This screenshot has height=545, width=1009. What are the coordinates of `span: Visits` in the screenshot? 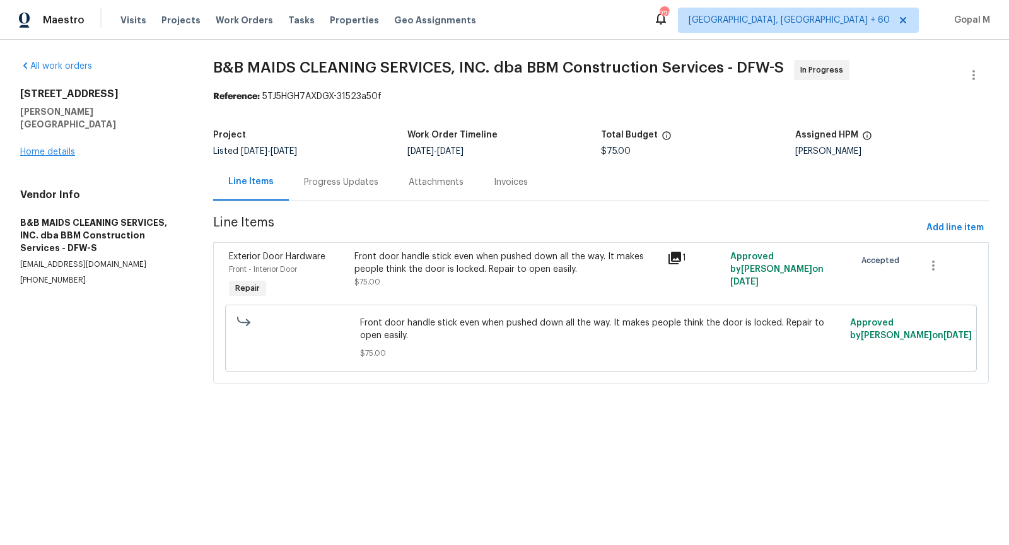 It's located at (133, 20).